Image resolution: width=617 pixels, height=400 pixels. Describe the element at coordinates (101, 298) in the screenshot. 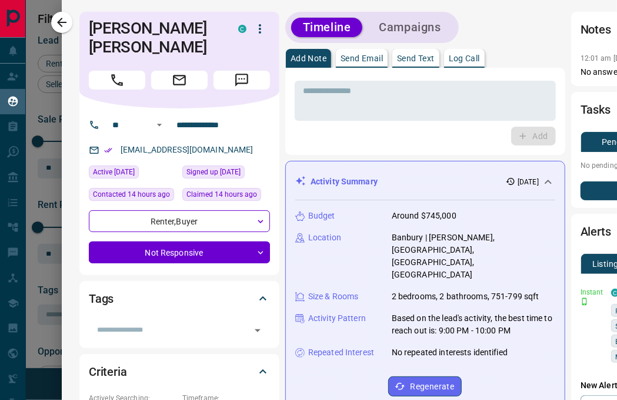

I see `h2: Tags` at that location.